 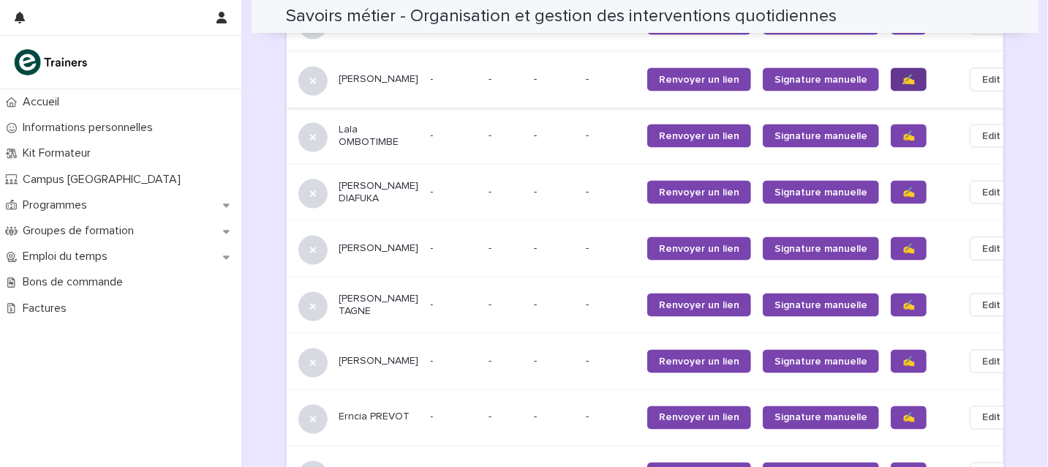 I want to click on p: Erncia PREVOT, so click(x=379, y=417).